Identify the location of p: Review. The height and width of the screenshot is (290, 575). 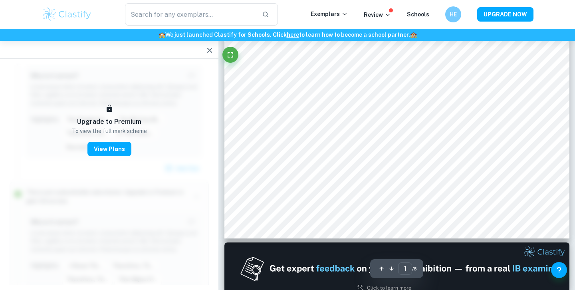
(377, 15).